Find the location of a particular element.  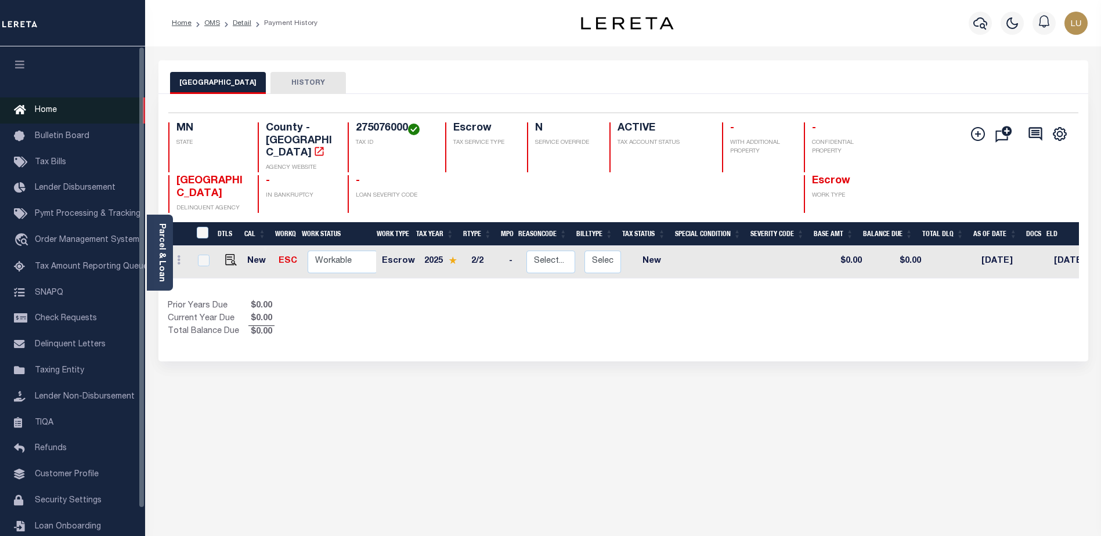

h4: MN is located at coordinates (210, 129).